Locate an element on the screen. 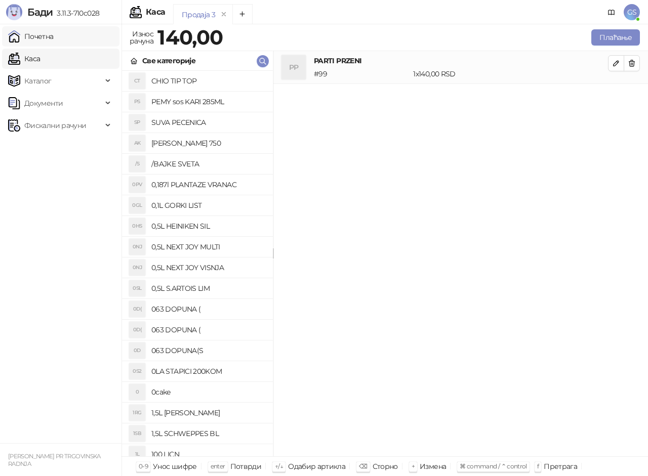 The image size is (648, 476). span: Бади is located at coordinates (40, 12).